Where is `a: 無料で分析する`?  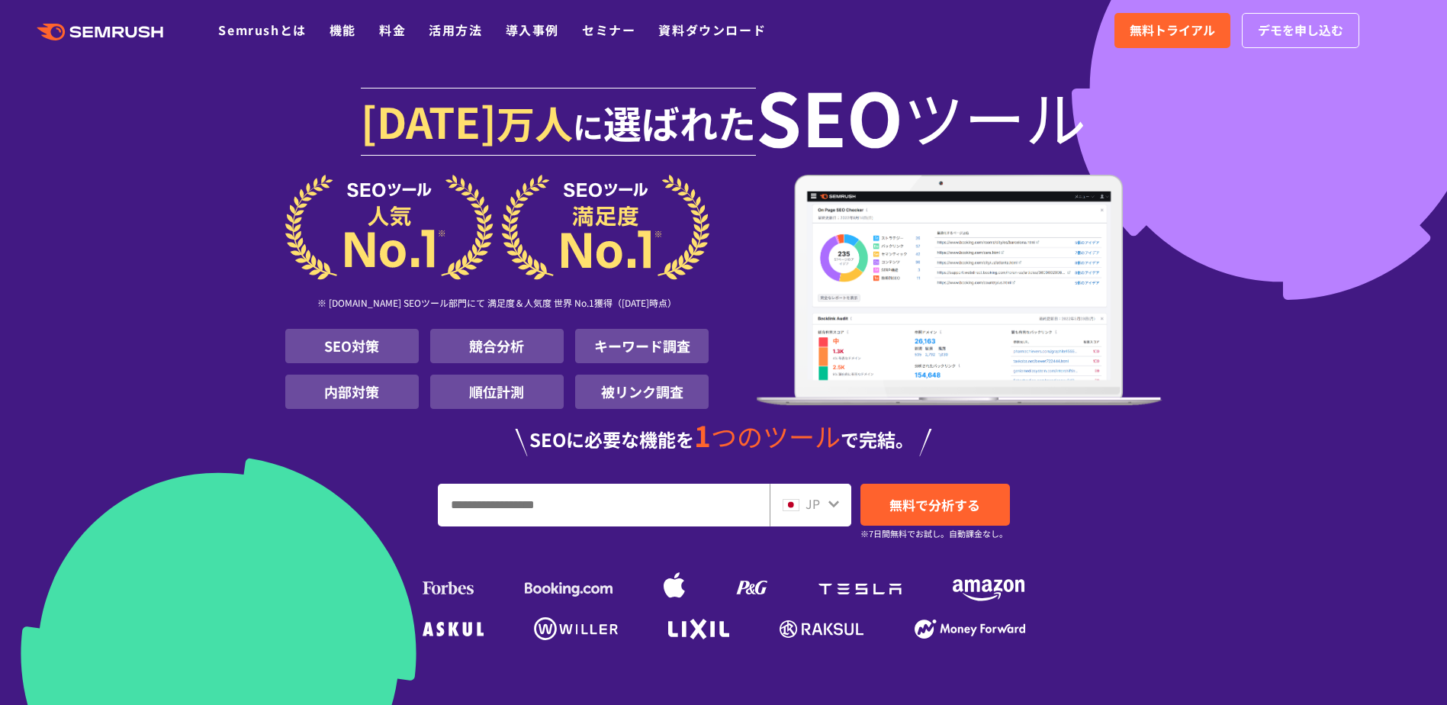 a: 無料で分析する is located at coordinates (935, 504).